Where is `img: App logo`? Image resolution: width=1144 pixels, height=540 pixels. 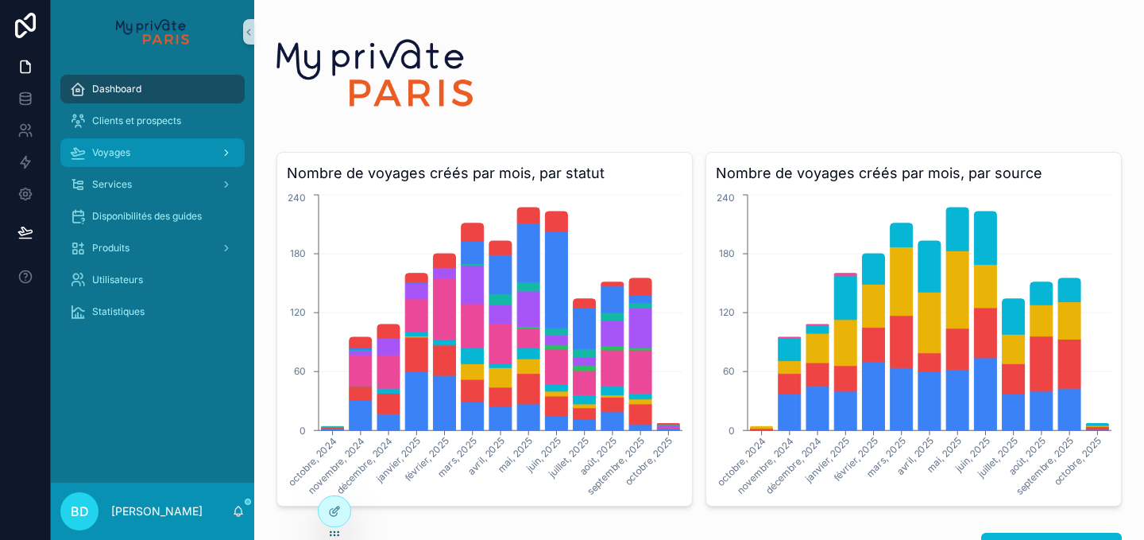
img: App logo is located at coordinates (152, 32).